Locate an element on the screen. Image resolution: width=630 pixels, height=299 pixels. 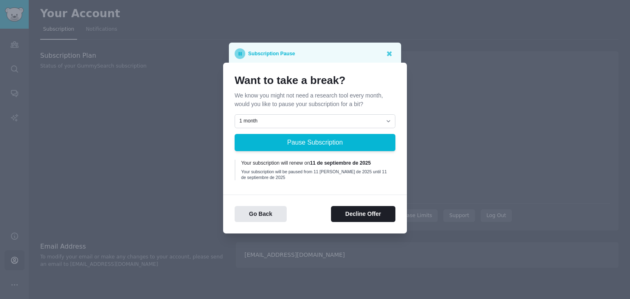
h1: Want to take a break? is located at coordinates (315, 81).